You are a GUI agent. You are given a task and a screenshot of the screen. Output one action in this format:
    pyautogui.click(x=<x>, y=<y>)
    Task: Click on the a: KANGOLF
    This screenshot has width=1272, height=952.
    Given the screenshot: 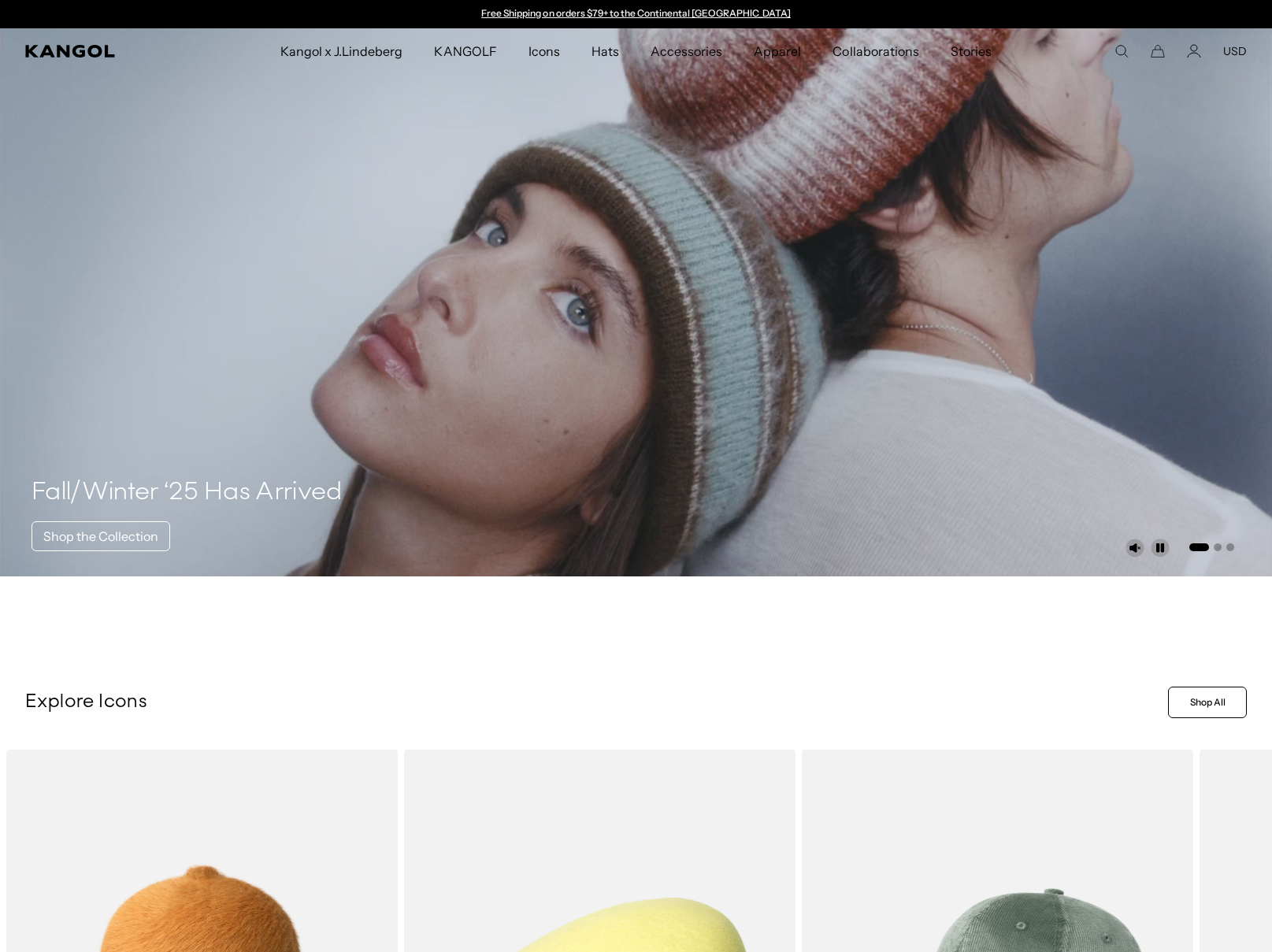 What is the action you would take?
    pyautogui.click(x=465, y=51)
    